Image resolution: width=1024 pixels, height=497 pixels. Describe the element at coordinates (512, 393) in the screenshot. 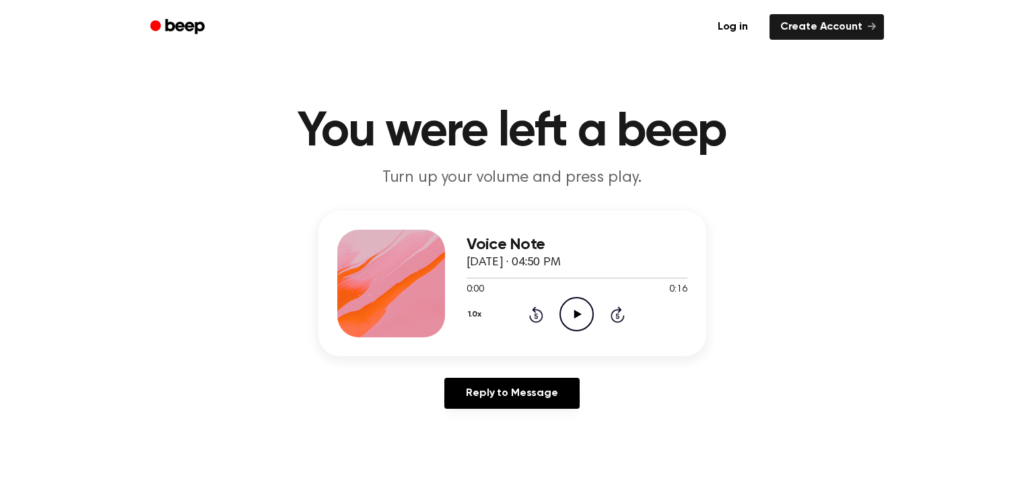

I see `a: Reply to Message` at that location.